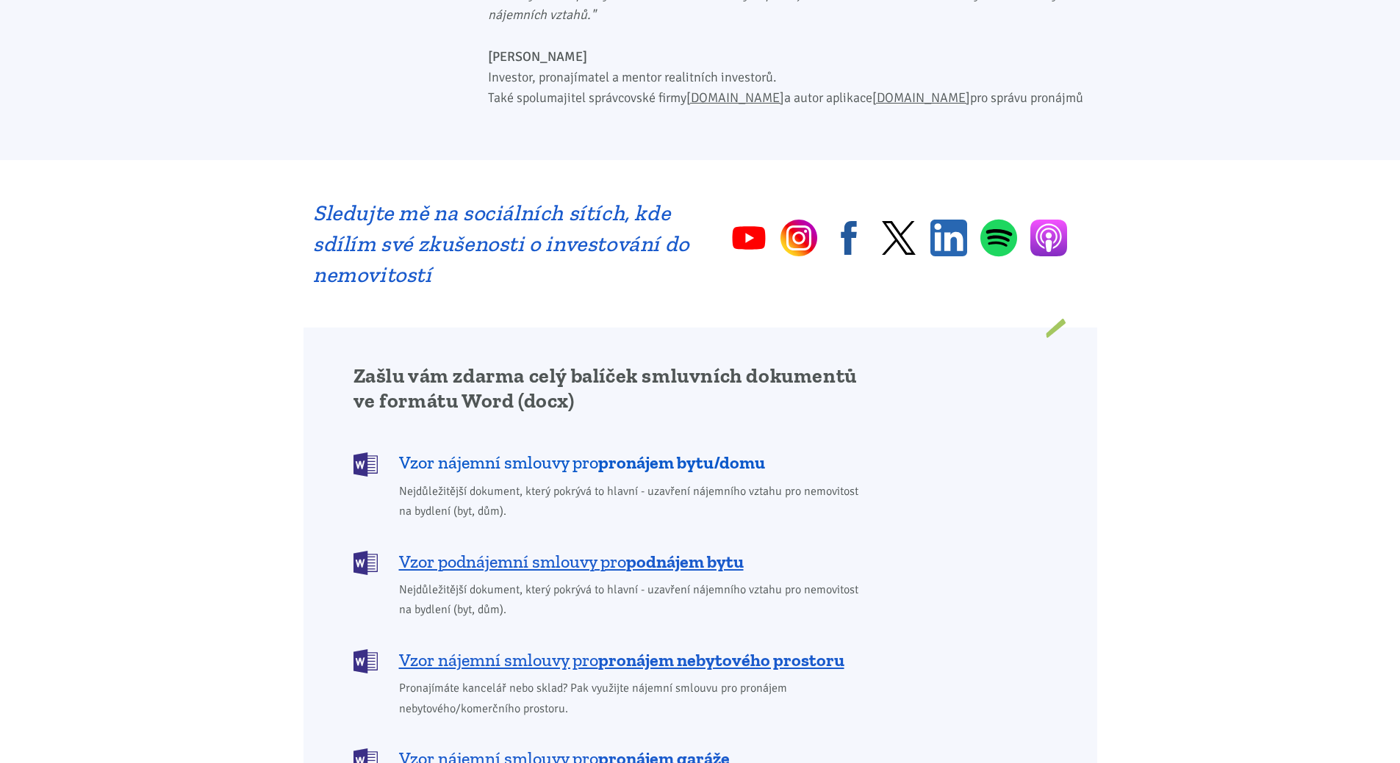 This screenshot has width=1400, height=763. What do you see at coordinates (721, 660) in the screenshot?
I see `b: pronájem nebytového prostoru` at bounding box center [721, 660].